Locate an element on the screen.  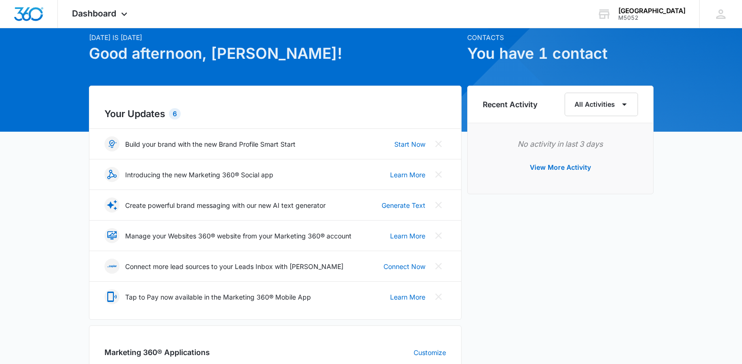
p: Manage your Websites 360® website from your Marketing 360® account is located at coordinates (238, 236).